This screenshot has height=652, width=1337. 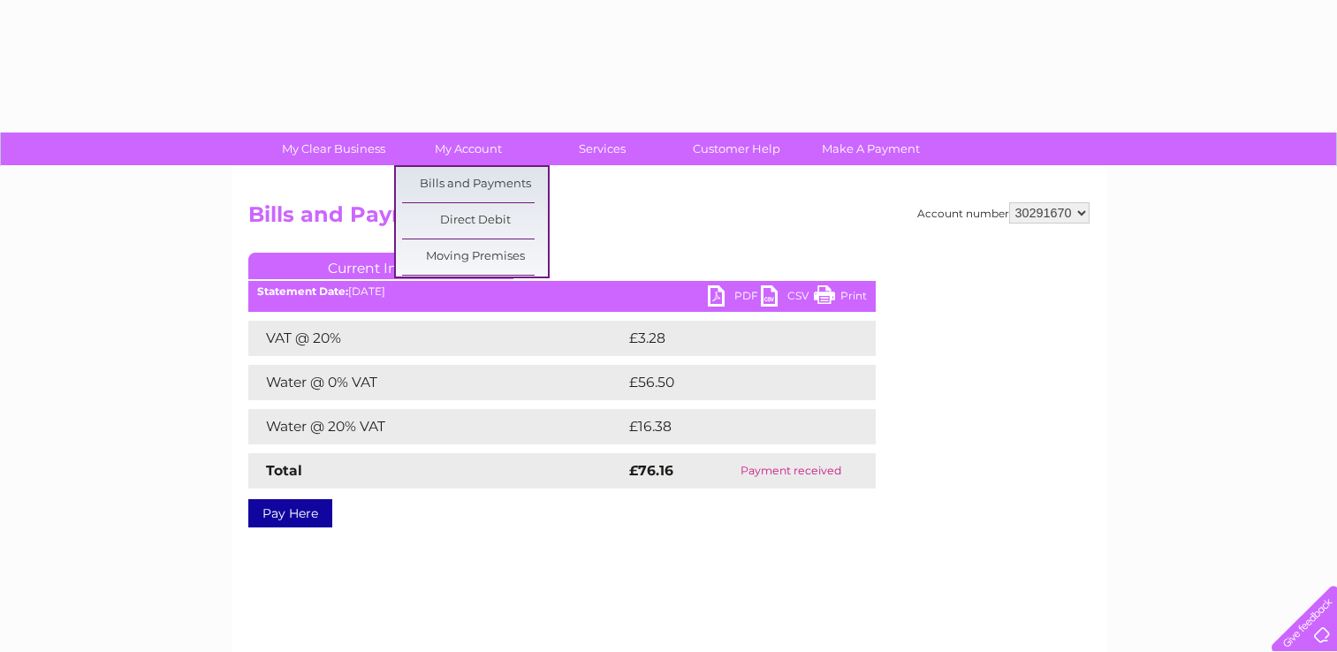 What do you see at coordinates (602, 148) in the screenshot?
I see `a: Services` at bounding box center [602, 148].